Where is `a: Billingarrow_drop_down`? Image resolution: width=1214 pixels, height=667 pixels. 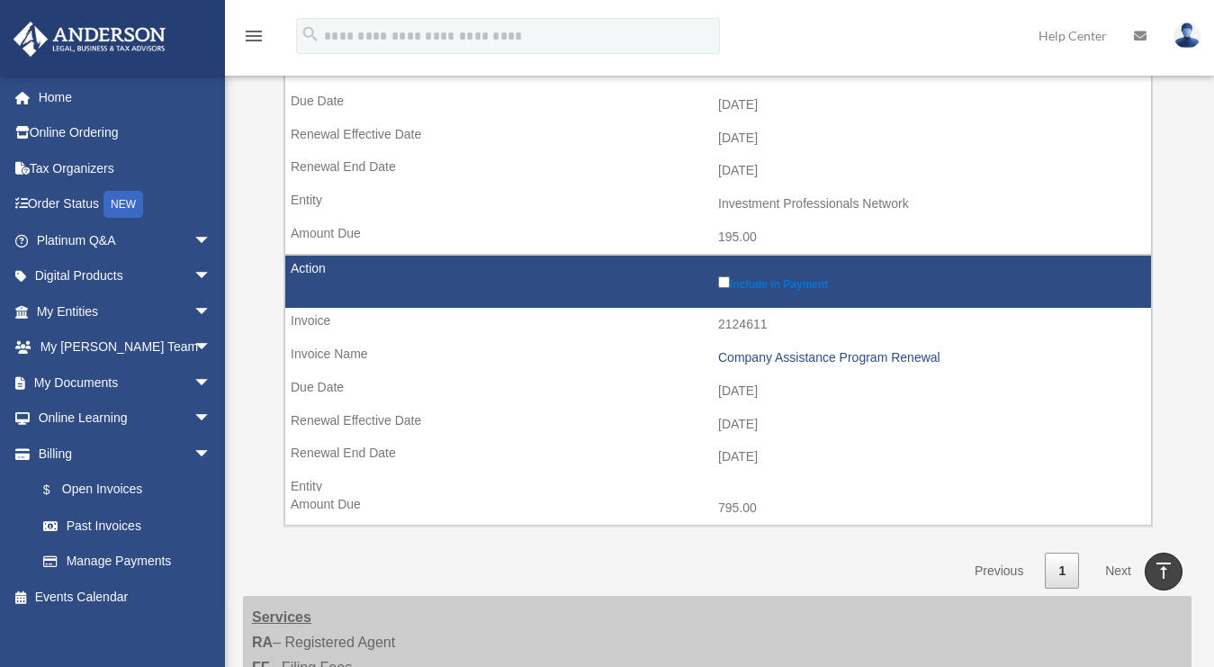
a: Billingarrow_drop_down is located at coordinates (121, 454).